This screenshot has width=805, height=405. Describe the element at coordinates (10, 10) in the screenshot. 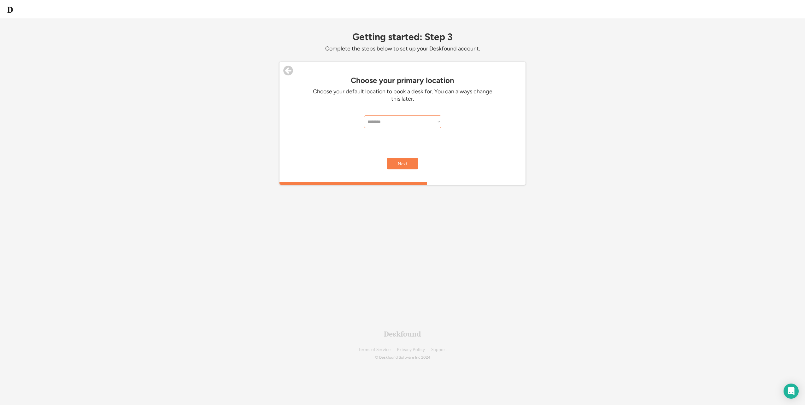

I see `img: d-whitebg.png` at that location.